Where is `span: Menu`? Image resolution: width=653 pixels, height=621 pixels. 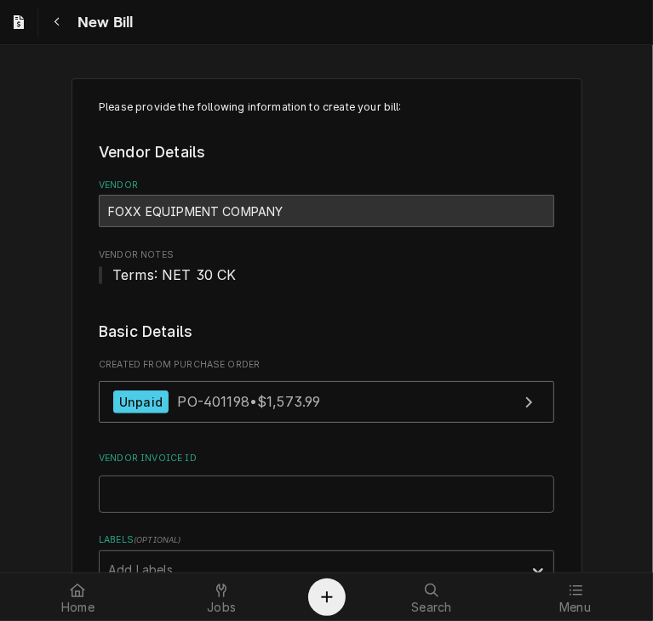
span: Menu is located at coordinates (574, 608).